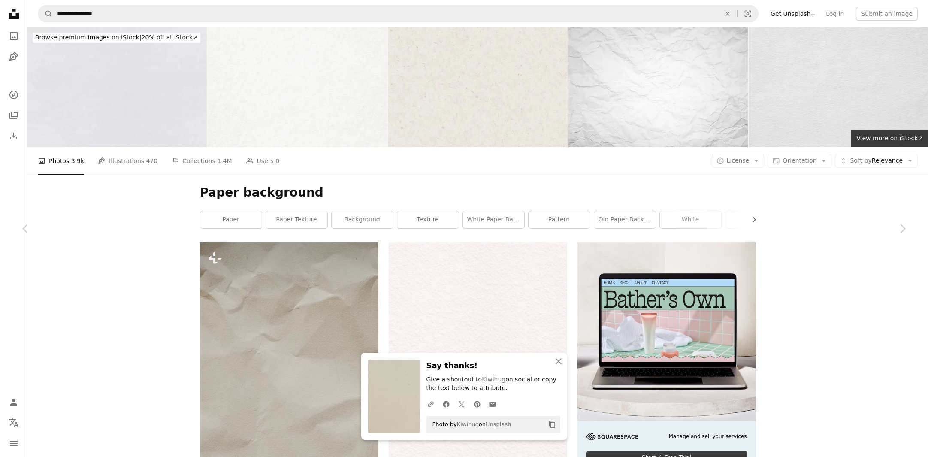  I want to click on form: Find visuals sitewide, so click(398, 14).